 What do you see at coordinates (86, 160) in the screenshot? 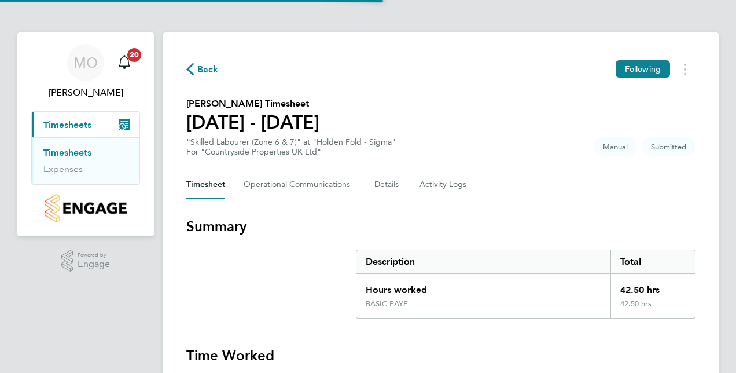
I see `div: Timesheets` at bounding box center [86, 160].